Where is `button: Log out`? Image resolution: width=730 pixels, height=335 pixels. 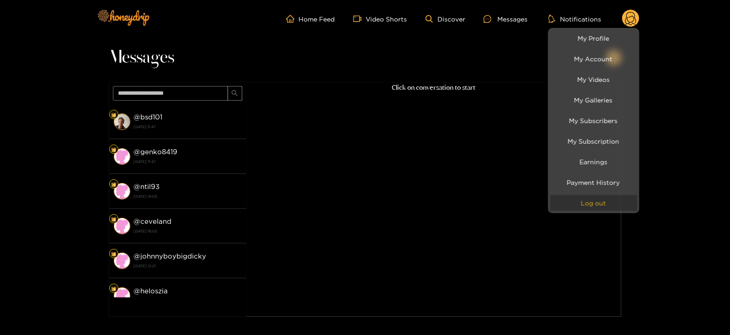
button: Log out is located at coordinates (594, 203).